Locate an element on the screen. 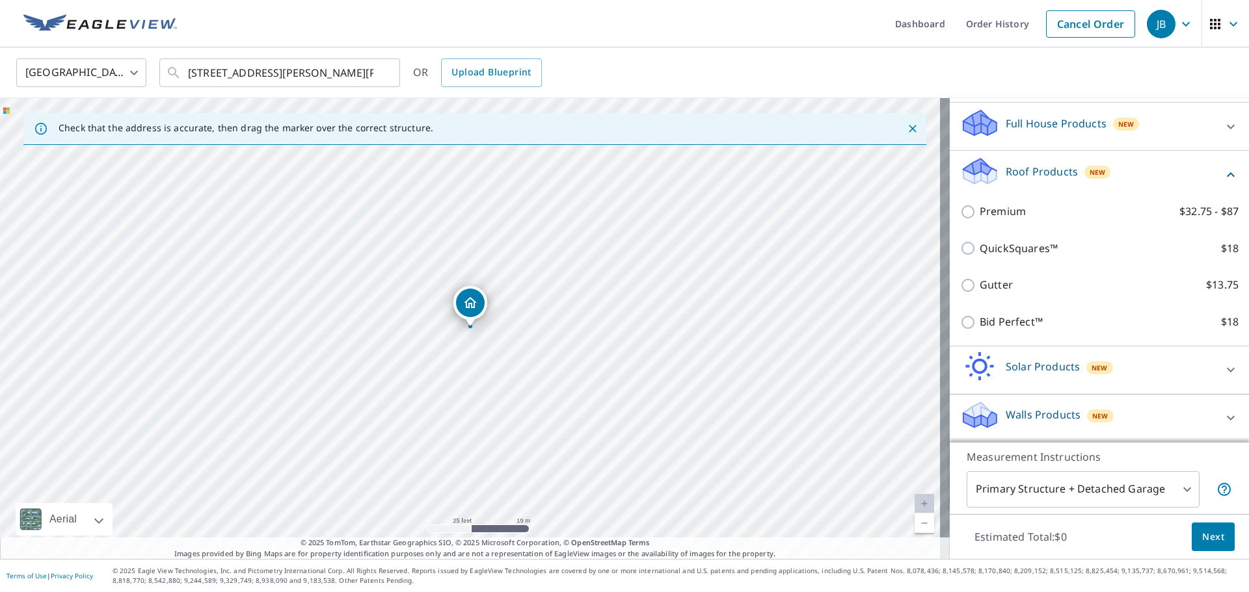 This screenshot has width=1249, height=592. p: QuickSquares™ is located at coordinates (1018, 248).